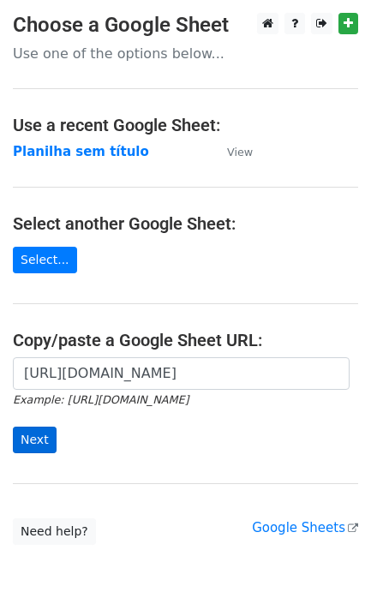 This screenshot has height=592, width=371. What do you see at coordinates (45, 260) in the screenshot?
I see `a: Select...` at bounding box center [45, 260].